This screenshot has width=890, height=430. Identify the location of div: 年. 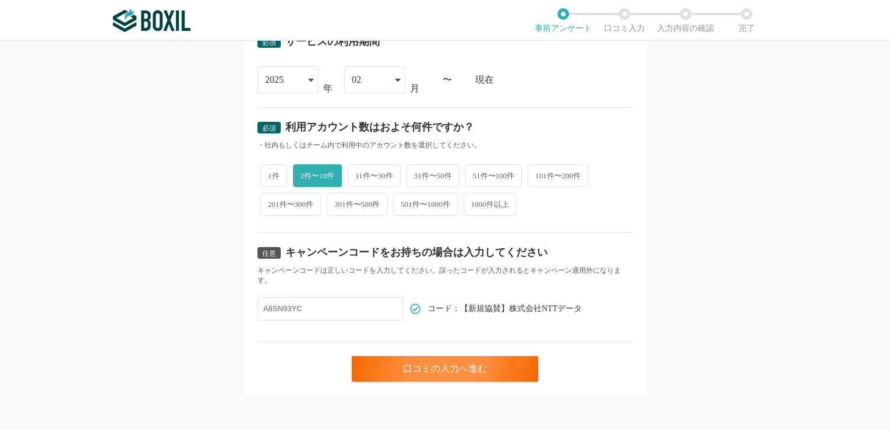
(328, 89).